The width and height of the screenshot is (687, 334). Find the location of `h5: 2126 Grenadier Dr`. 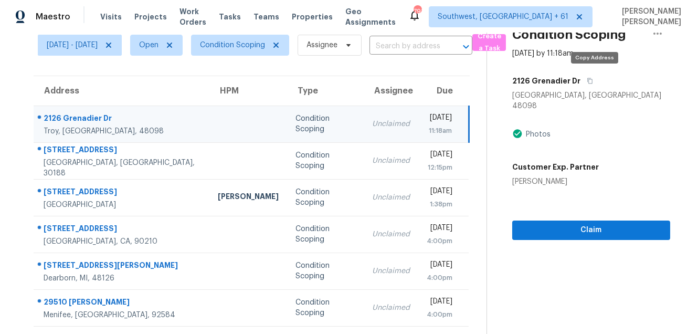

h5: 2126 Grenadier Dr is located at coordinates (547, 81).